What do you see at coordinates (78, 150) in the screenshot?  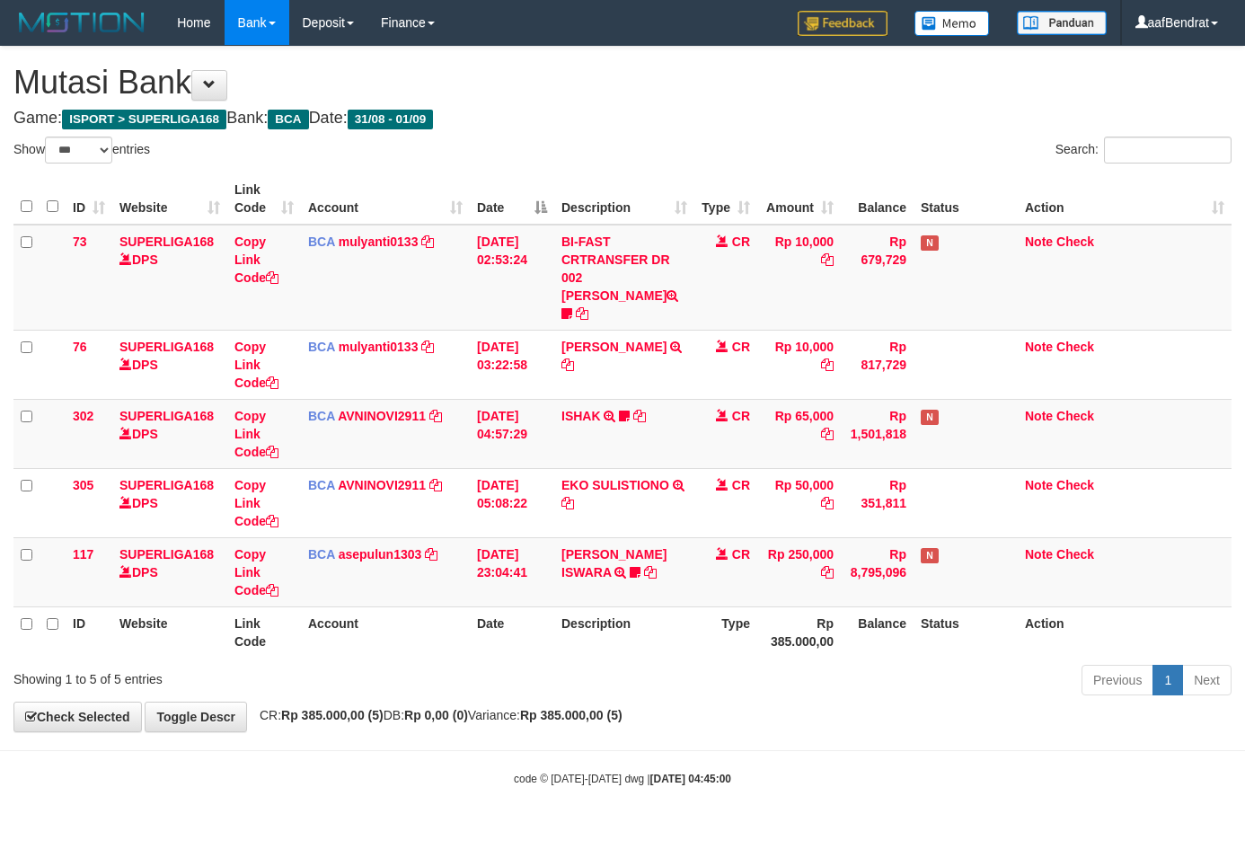 I see `select: Showentries` at bounding box center [78, 150].